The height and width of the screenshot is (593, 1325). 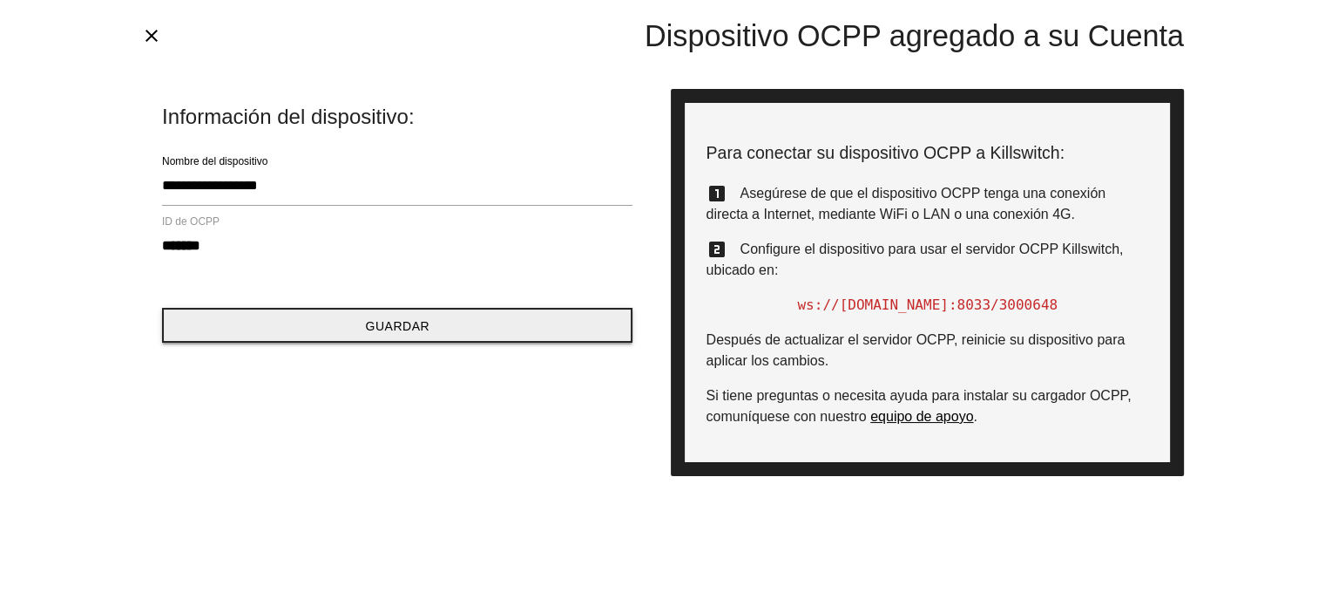 I want to click on a: equipo de apoyo, so click(x=922, y=416).